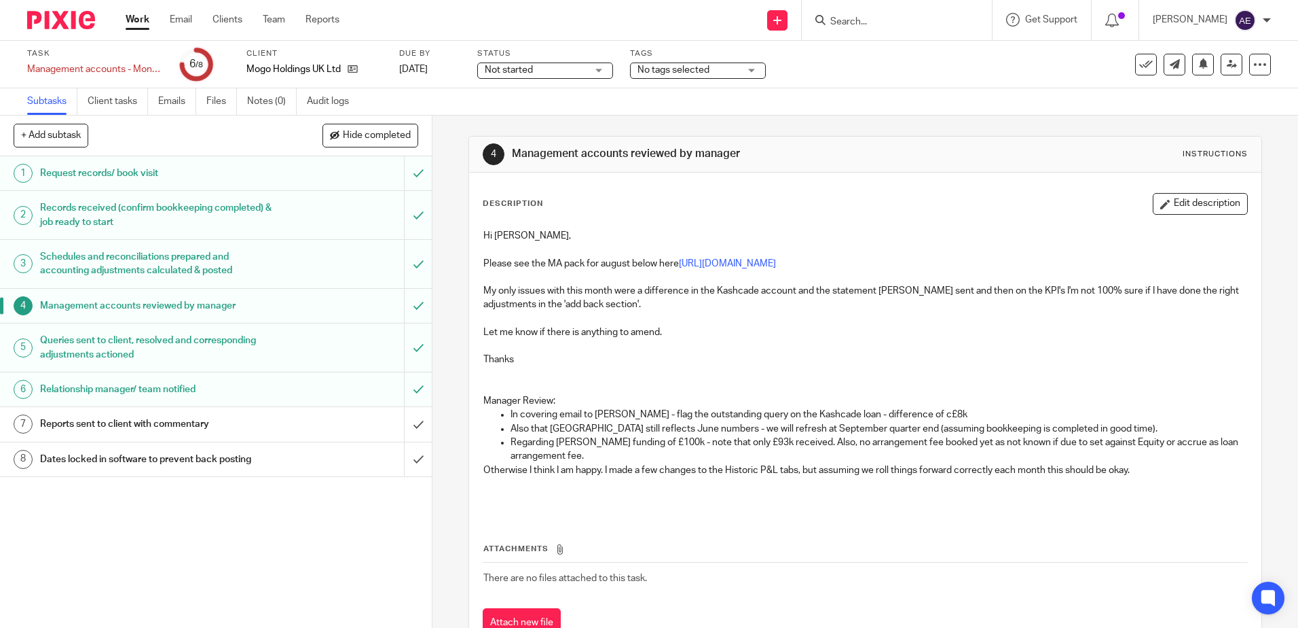 The width and height of the screenshot is (1298, 628). Describe the element at coordinates (221, 101) in the screenshot. I see `a: Files` at that location.